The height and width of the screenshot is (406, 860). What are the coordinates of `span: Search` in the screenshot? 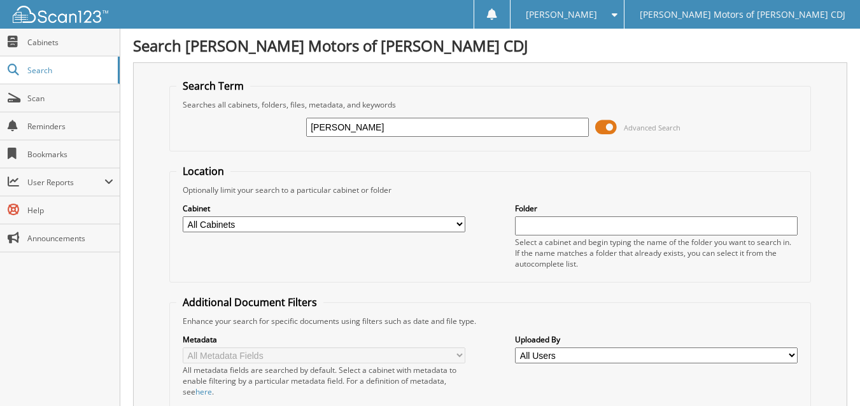 It's located at (69, 70).